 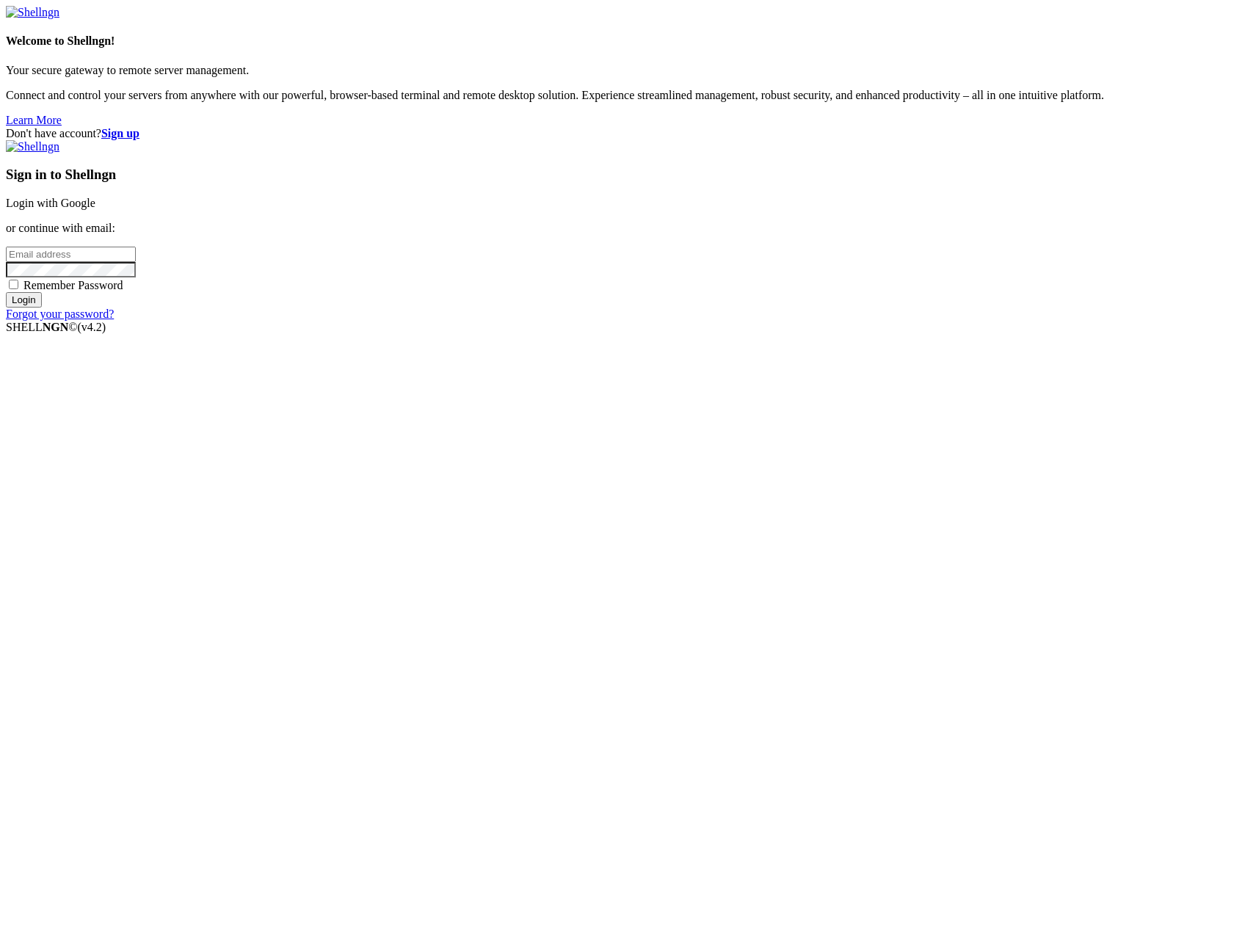 What do you see at coordinates (51, 202) in the screenshot?
I see `a: Login with Google` at bounding box center [51, 202].